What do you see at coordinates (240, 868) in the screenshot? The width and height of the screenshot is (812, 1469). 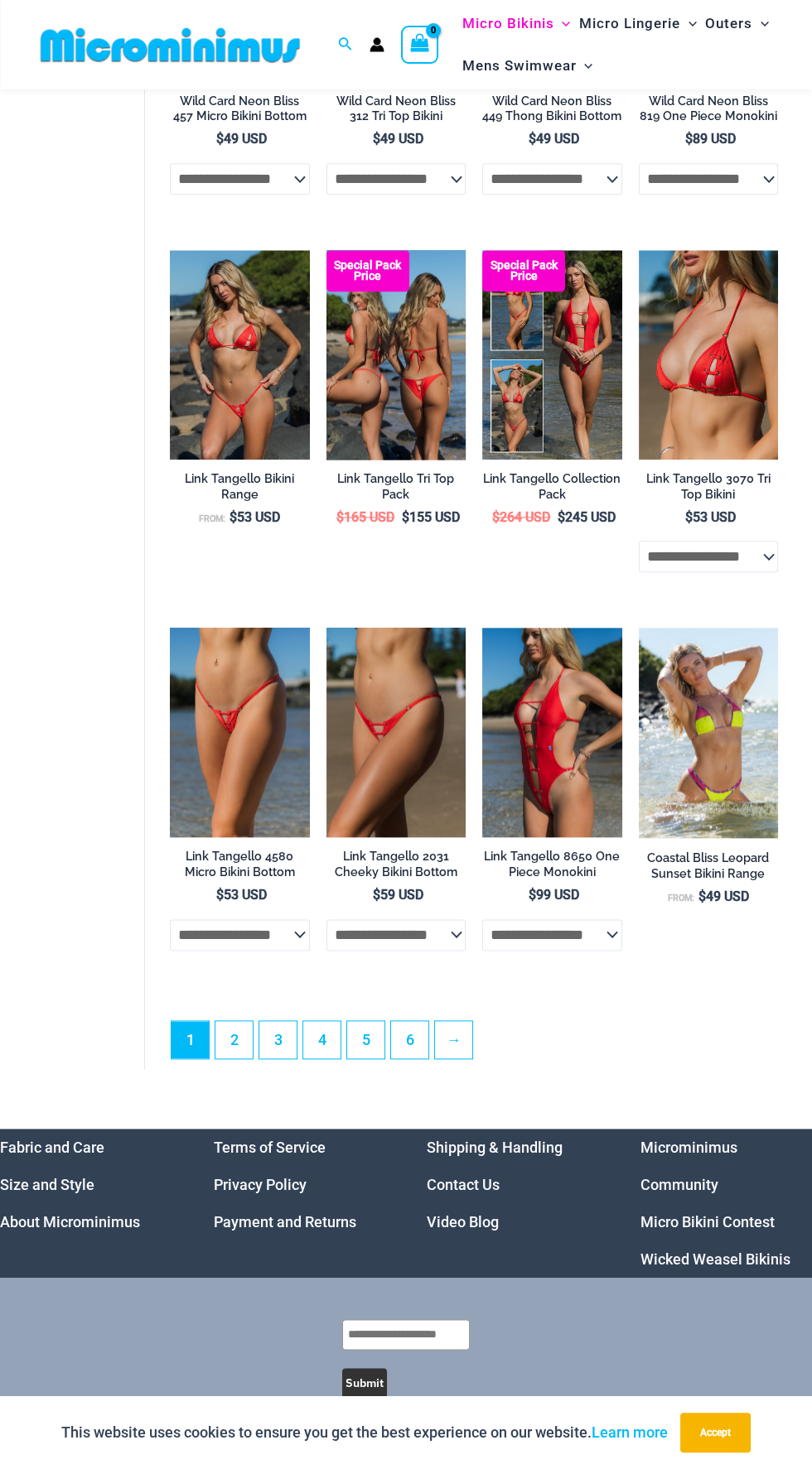 I see `a: Link Tangello 4580 Micro Bikini Bottom` at bounding box center [240, 868].